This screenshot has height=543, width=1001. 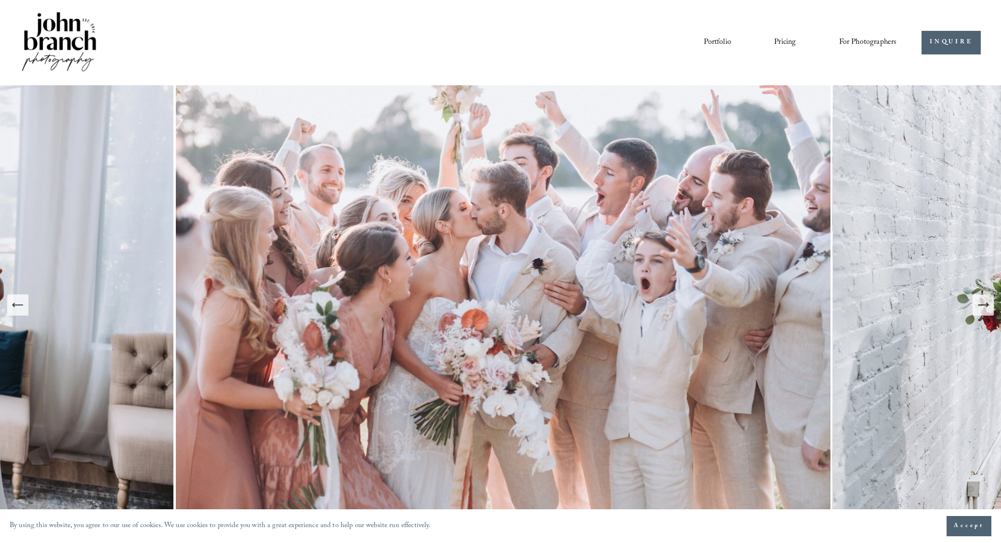 What do you see at coordinates (220, 526) in the screenshot?
I see `p: By using this website, you agree to our use of cookies. We use cookies to provide you with a grea...` at bounding box center [220, 526].